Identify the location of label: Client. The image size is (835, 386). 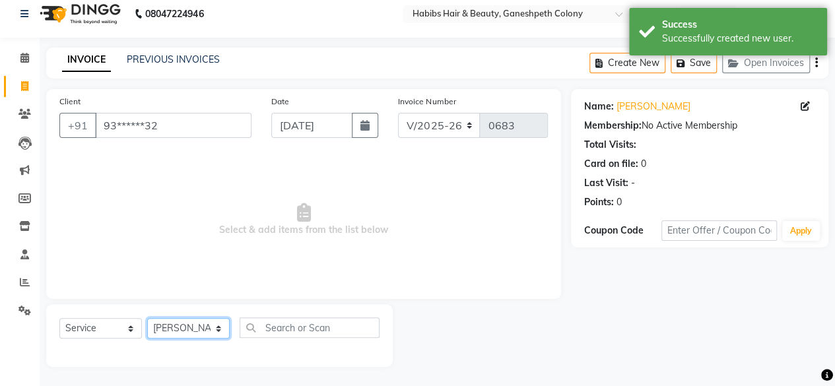
(70, 102).